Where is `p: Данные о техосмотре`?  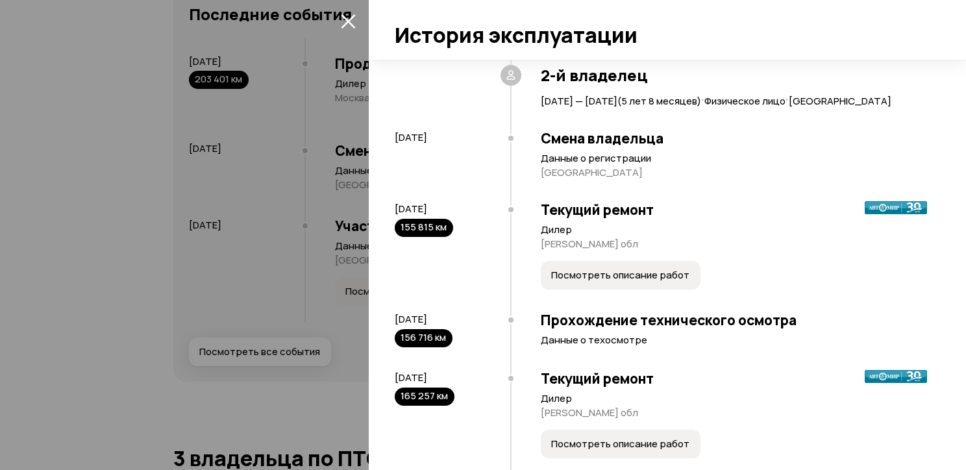 p: Данные о техосмотре is located at coordinates (733, 340).